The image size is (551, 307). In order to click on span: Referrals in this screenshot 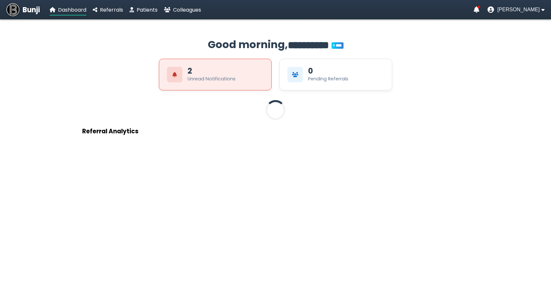, I will do `click(112, 10)`.